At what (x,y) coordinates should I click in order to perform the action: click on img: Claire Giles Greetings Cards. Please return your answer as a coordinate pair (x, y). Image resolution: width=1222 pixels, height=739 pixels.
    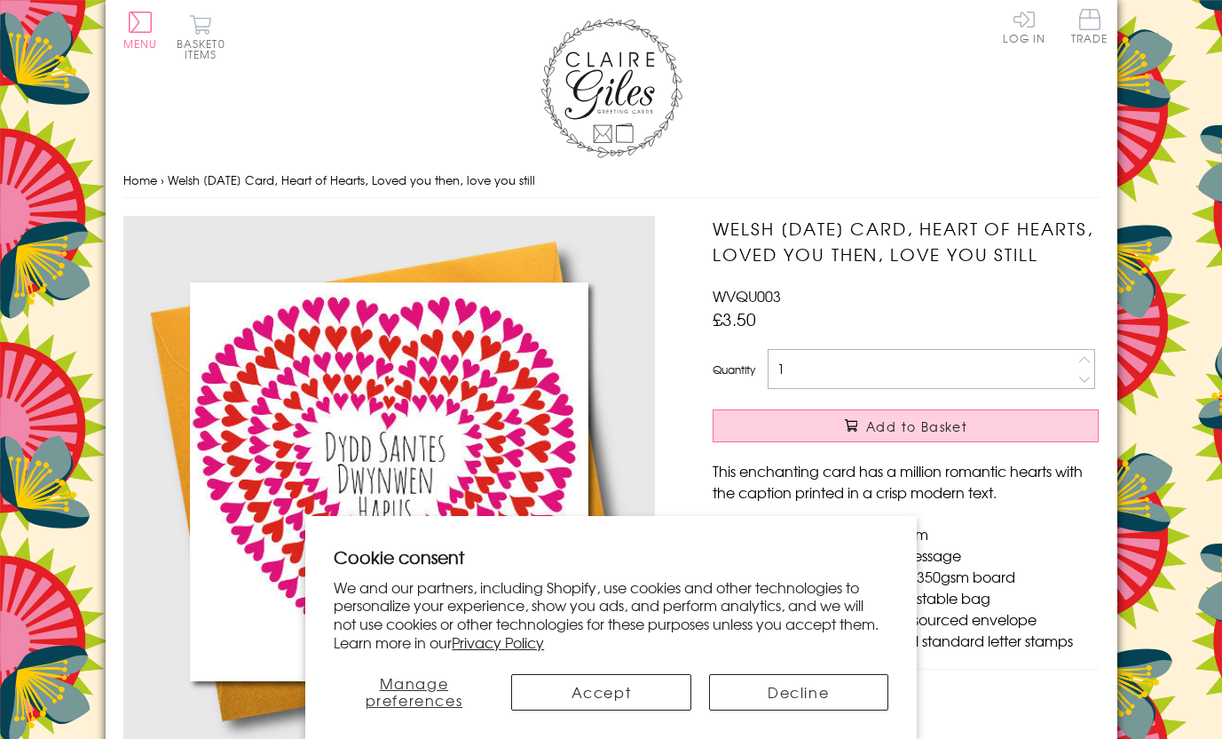
    Looking at the image, I should click on (612, 88).